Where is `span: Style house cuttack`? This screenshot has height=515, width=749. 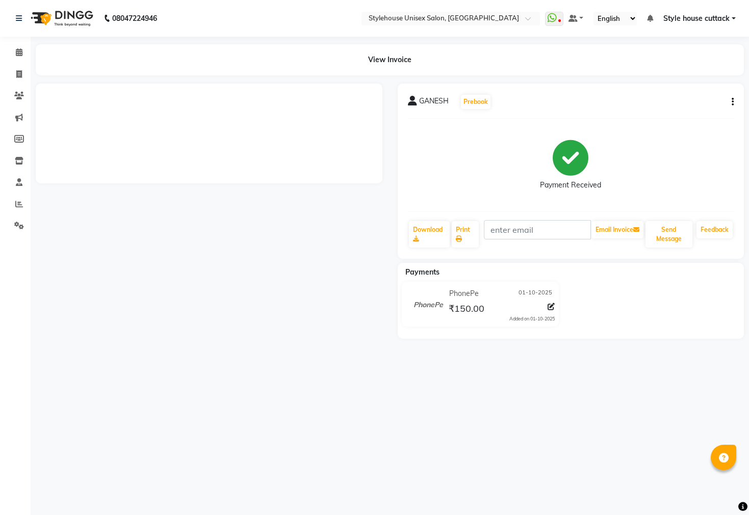
span: Style house cuttack is located at coordinates (696, 18).